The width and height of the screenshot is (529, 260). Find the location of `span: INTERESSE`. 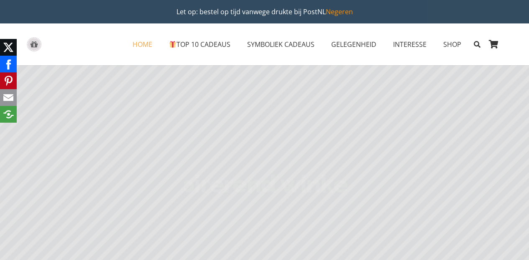

span: INTERESSE is located at coordinates (410, 44).